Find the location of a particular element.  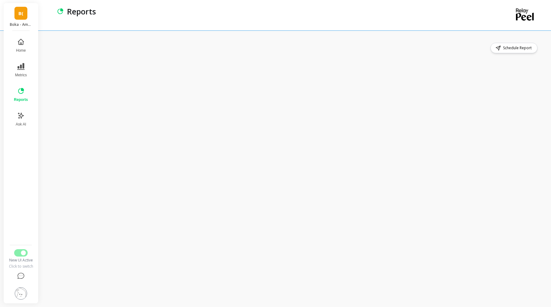

span: Reports is located at coordinates (21, 100).